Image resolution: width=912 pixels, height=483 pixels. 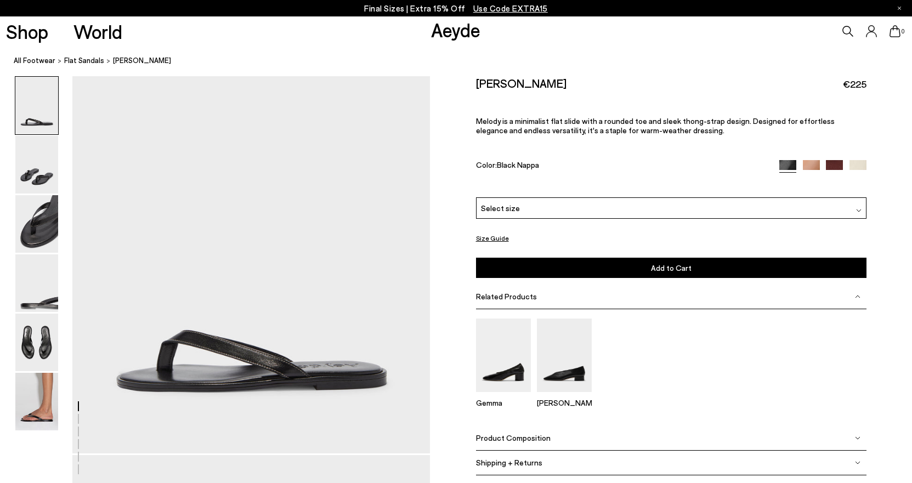 I want to click on span: Black Nappa, so click(x=518, y=165).